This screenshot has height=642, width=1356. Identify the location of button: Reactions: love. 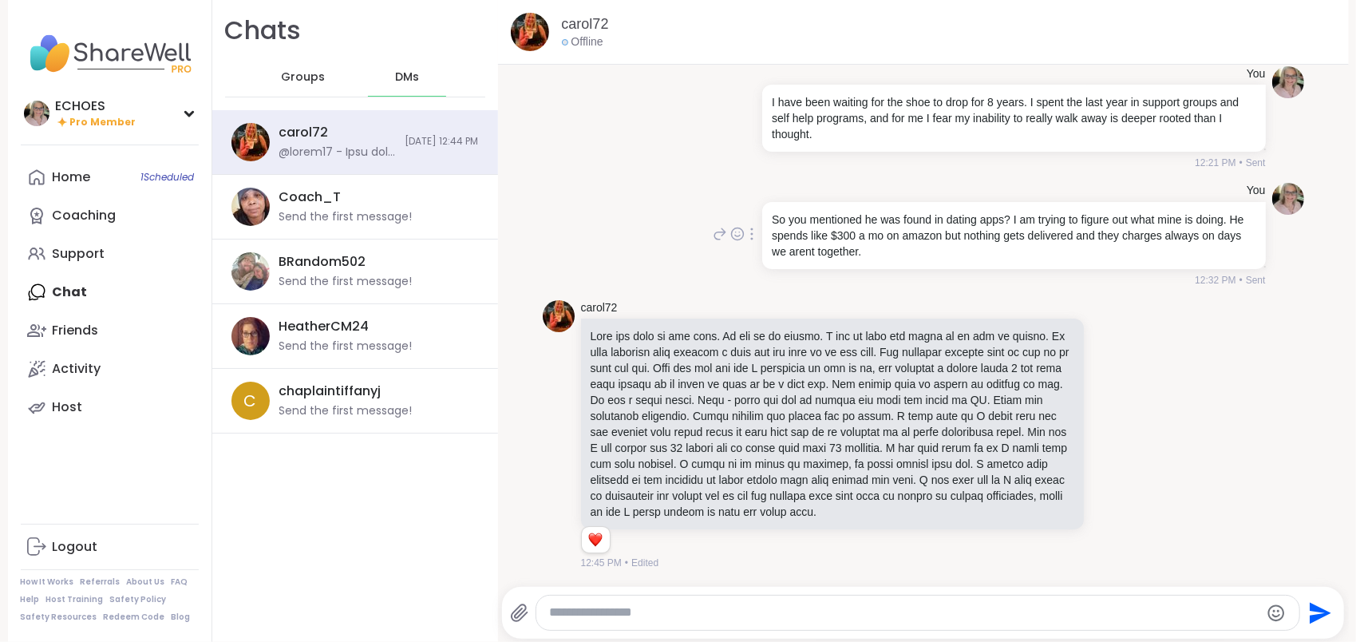
(595, 540).